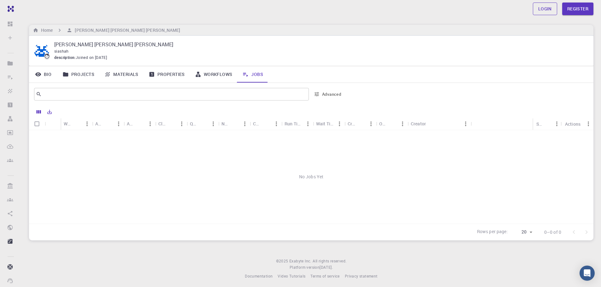  Describe the element at coordinates (328, 94) in the screenshot. I see `button: Advanced` at that location.